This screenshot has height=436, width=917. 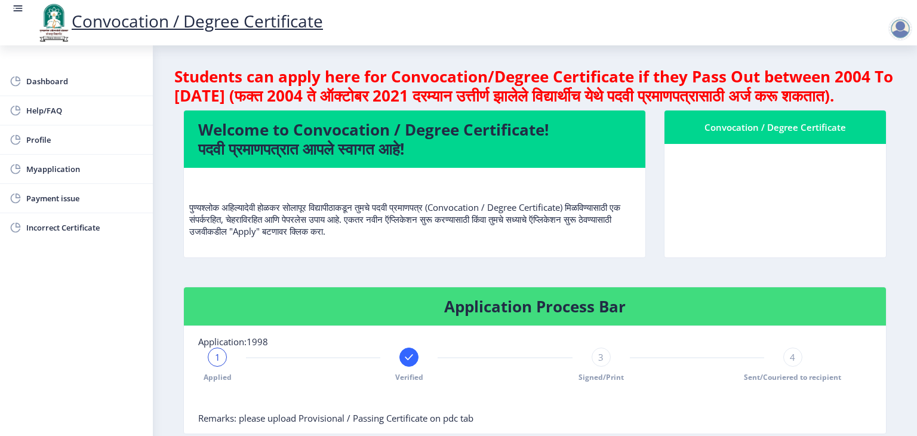 I want to click on span: Profile, so click(x=85, y=140).